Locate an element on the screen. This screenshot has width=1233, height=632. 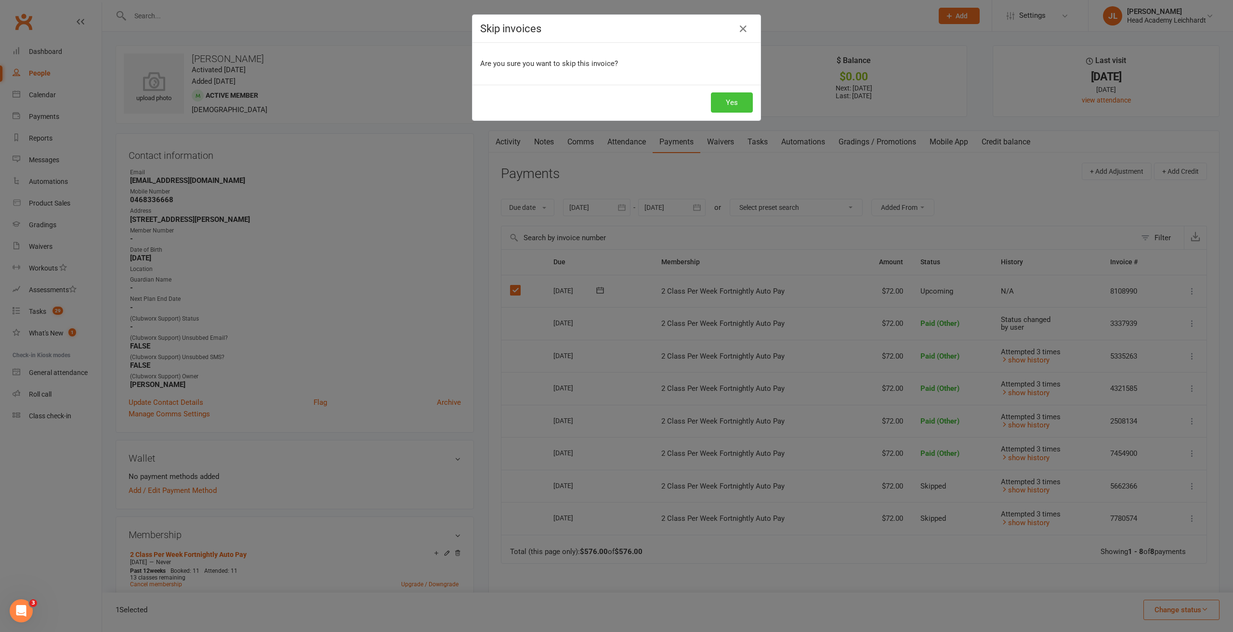
h4: Skip invoices is located at coordinates (616, 28).